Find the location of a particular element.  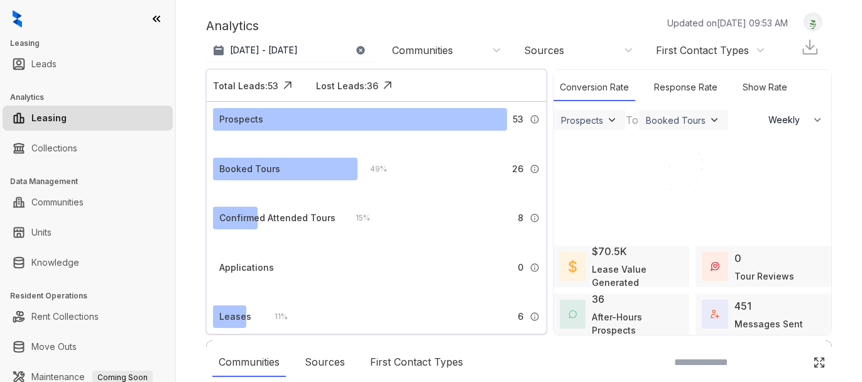

li: Move Outs is located at coordinates (87, 347).